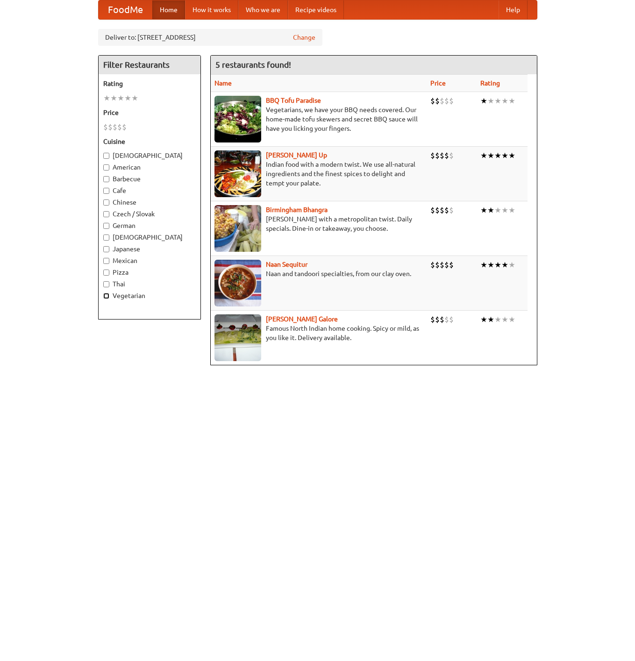 This screenshot has width=635, height=661. What do you see at coordinates (149, 191) in the screenshot?
I see `label: Cafe` at bounding box center [149, 191].